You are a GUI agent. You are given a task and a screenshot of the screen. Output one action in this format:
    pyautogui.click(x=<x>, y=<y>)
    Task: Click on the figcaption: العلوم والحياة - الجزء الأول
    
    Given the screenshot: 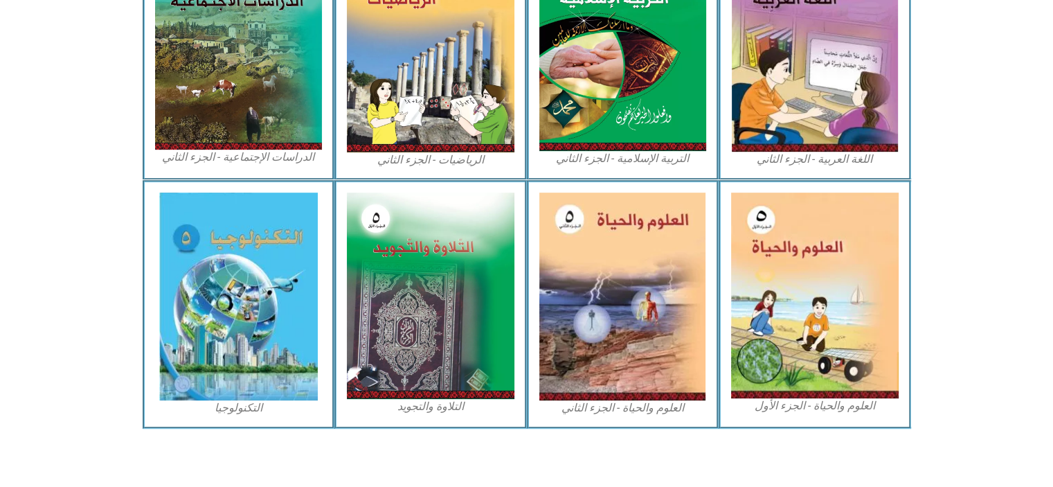 What is the action you would take?
    pyautogui.click(x=815, y=406)
    